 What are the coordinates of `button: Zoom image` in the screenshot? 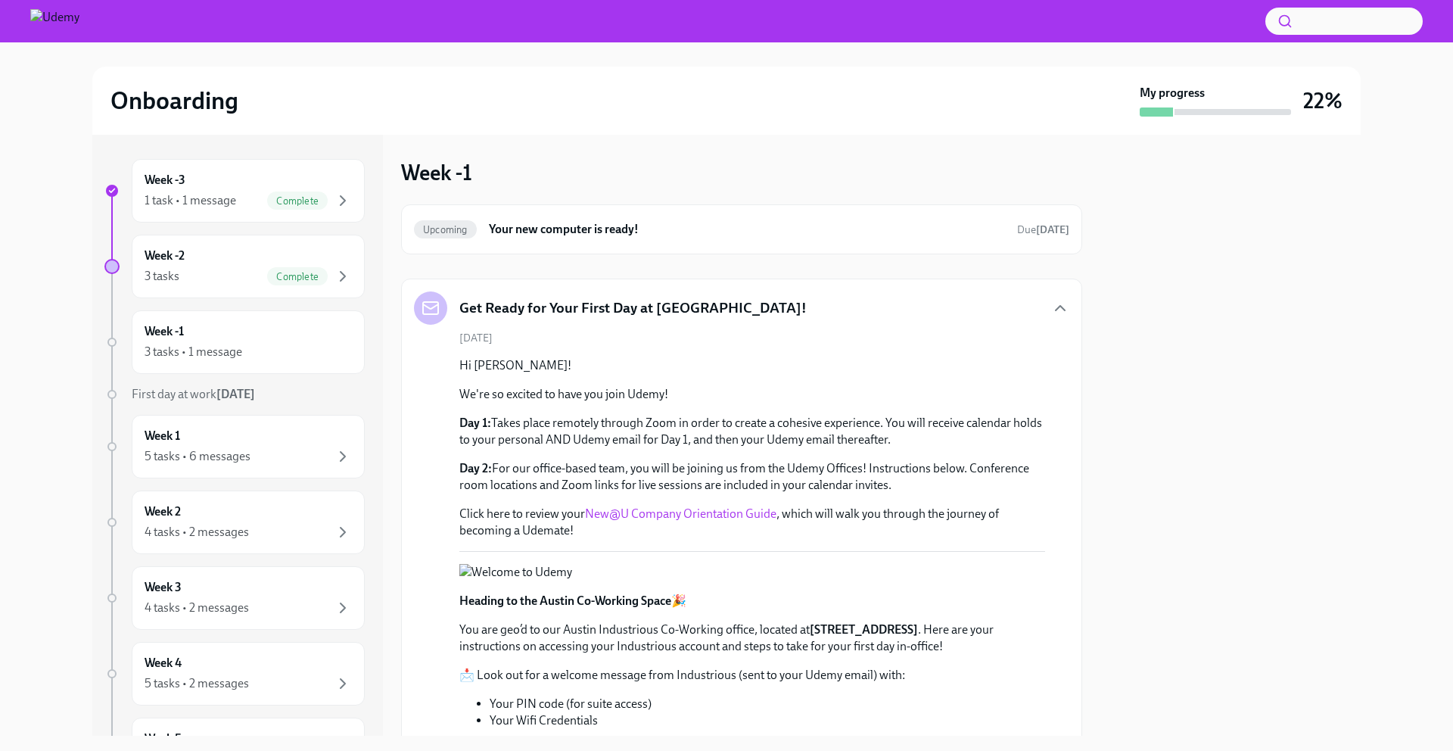 It's located at (679, 572).